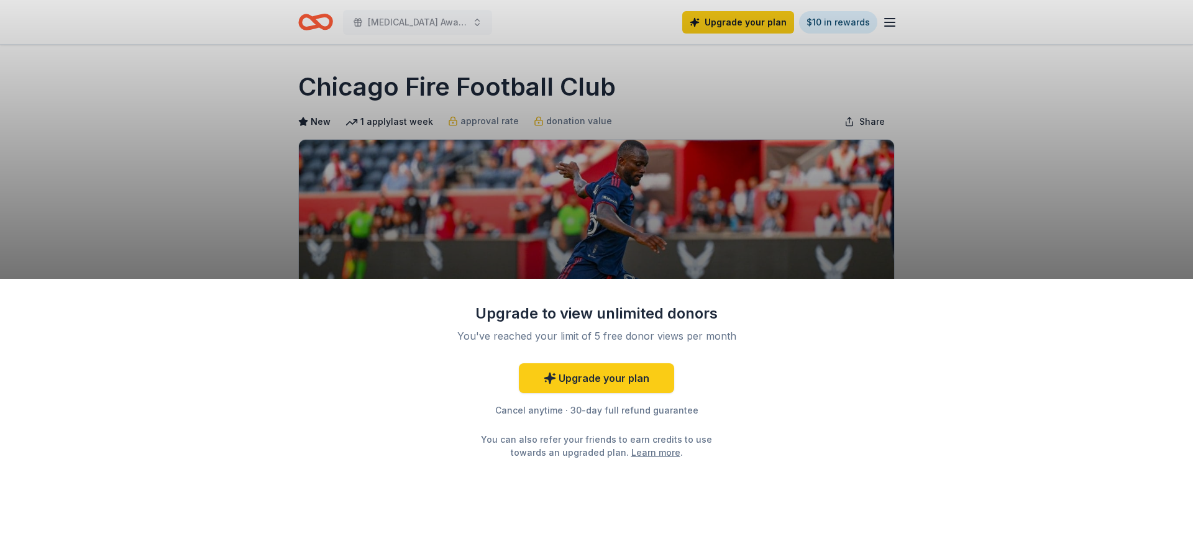 The height and width of the screenshot is (557, 1193). I want to click on a: Learn more, so click(656, 452).